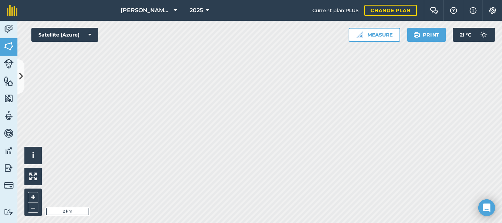  Describe the element at coordinates (390, 10) in the screenshot. I see `a: Change plan` at that location.